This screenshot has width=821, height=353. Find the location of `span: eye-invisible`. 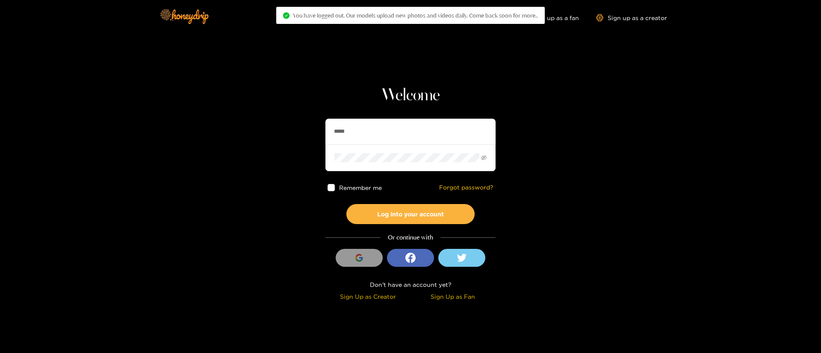

span: eye-invisible is located at coordinates (483, 158).